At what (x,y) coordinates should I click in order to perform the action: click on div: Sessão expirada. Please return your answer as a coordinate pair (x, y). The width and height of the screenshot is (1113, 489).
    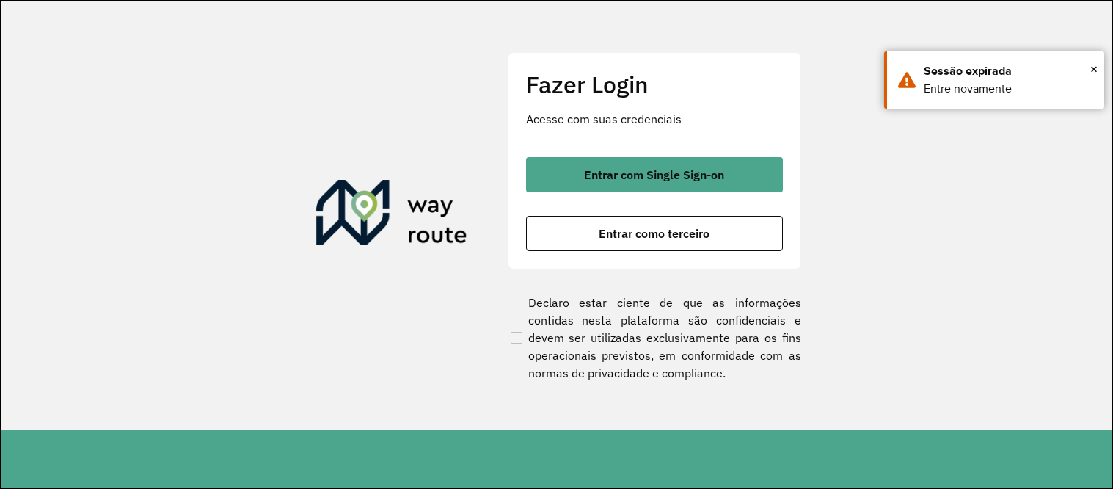
    Looking at the image, I should click on (1009, 71).